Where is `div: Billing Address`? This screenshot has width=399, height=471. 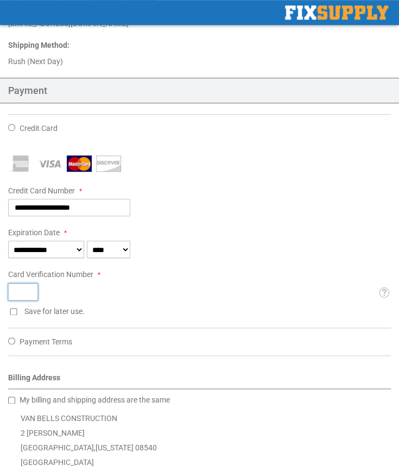
div: Billing Address is located at coordinates (199, 380).